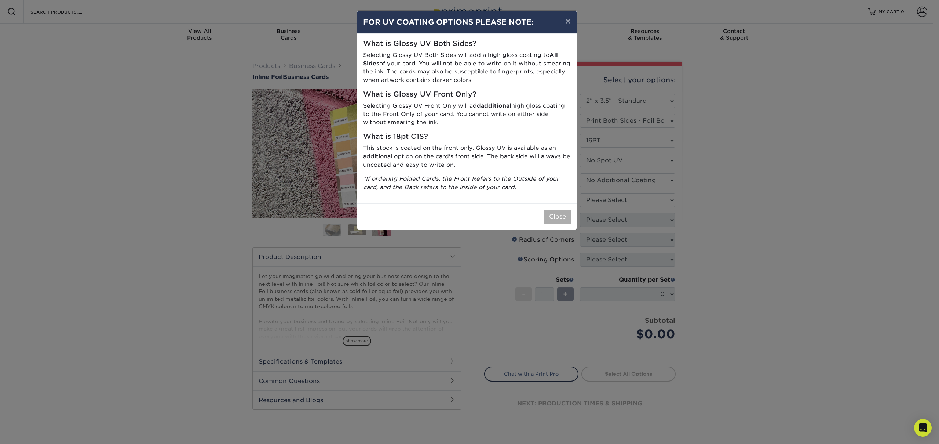  Describe the element at coordinates (467, 156) in the screenshot. I see `p: This stock is coated on the front only. Glossy UV is available as an additional option on the car...` at that location.